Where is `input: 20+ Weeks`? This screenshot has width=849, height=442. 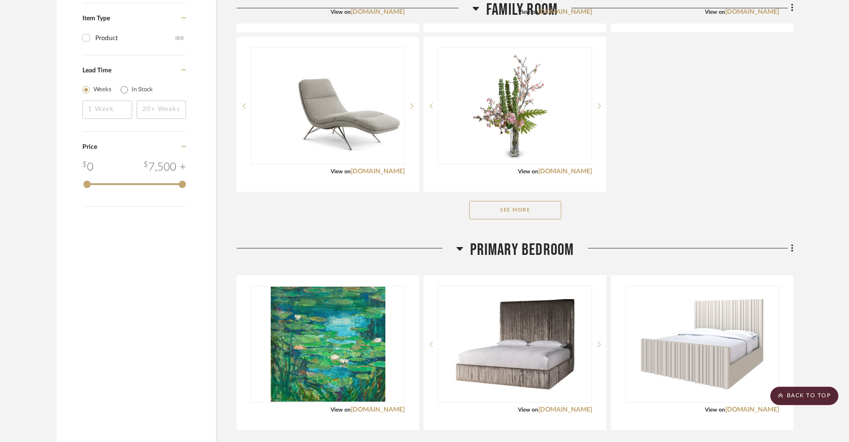 input: 20+ Weeks is located at coordinates (162, 110).